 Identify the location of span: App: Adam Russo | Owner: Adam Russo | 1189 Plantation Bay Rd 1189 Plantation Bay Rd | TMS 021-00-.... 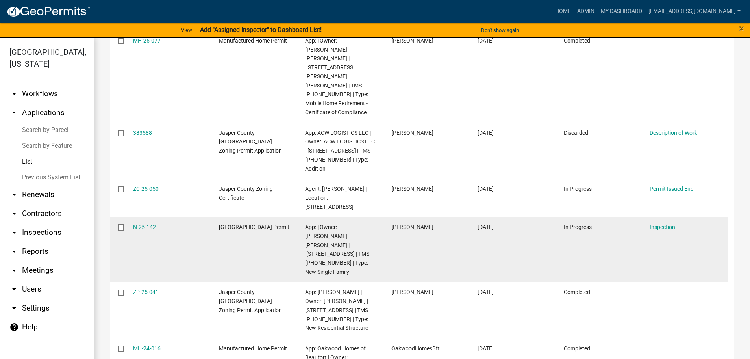
(337, 309).